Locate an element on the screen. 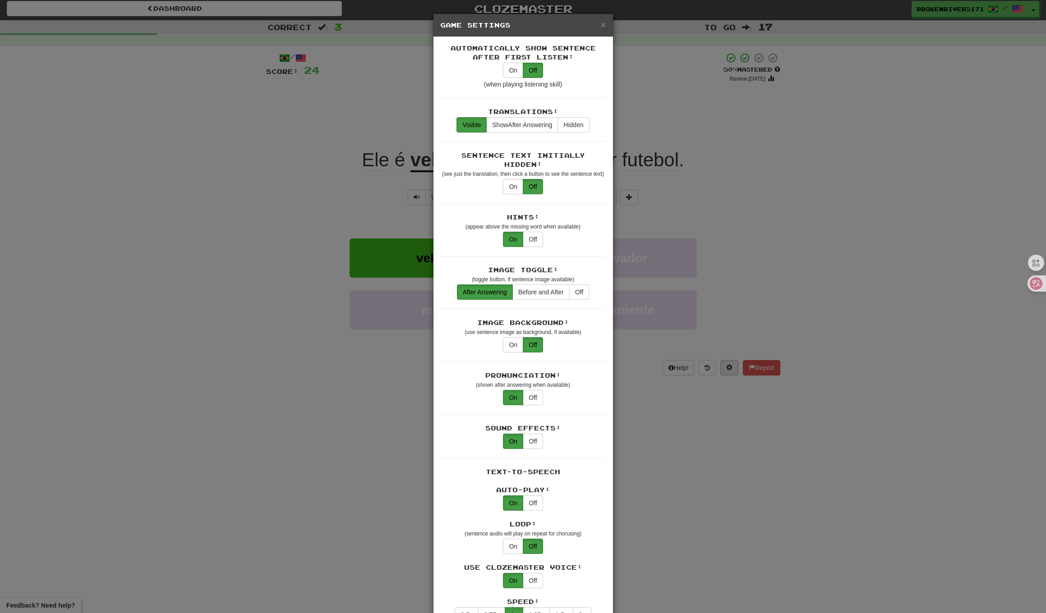 This screenshot has height=613, width=1046. div: Pronunciation: is located at coordinates (523, 376).